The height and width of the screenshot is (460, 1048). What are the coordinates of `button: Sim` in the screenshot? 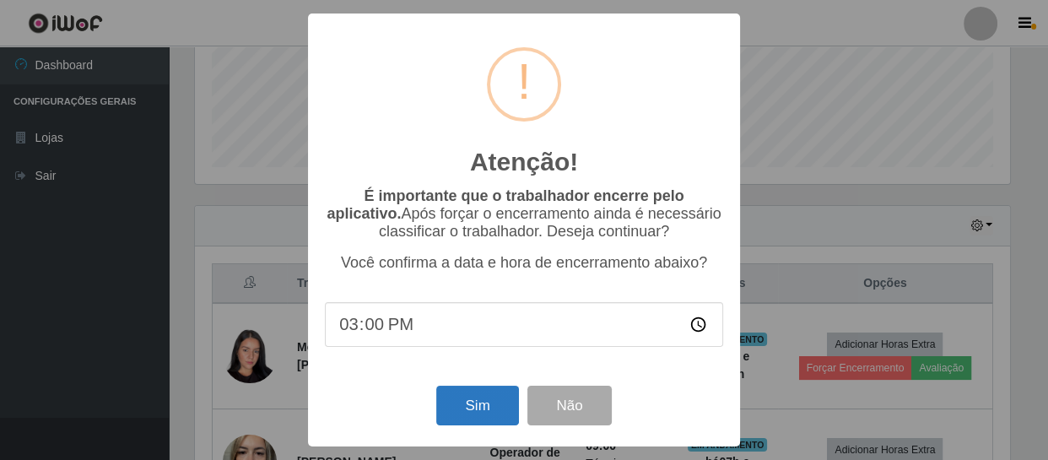 It's located at (477, 405).